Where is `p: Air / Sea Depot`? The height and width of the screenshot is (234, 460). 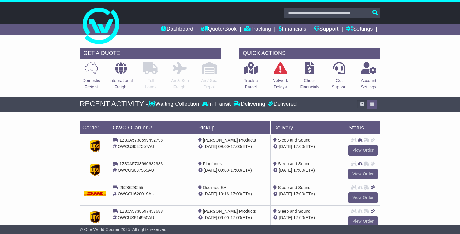 p: Air / Sea Depot is located at coordinates (210, 84).